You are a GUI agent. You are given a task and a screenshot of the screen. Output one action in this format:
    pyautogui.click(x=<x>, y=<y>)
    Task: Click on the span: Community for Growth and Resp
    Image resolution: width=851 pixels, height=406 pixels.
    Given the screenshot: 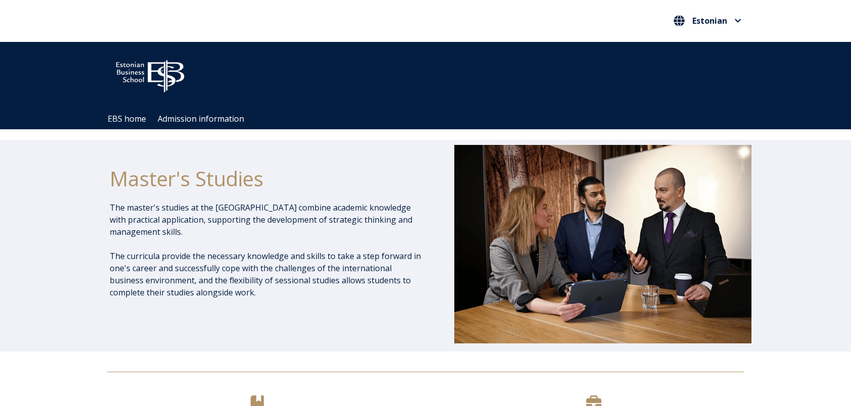 What is the action you would take?
    pyautogui.click(x=450, y=75)
    